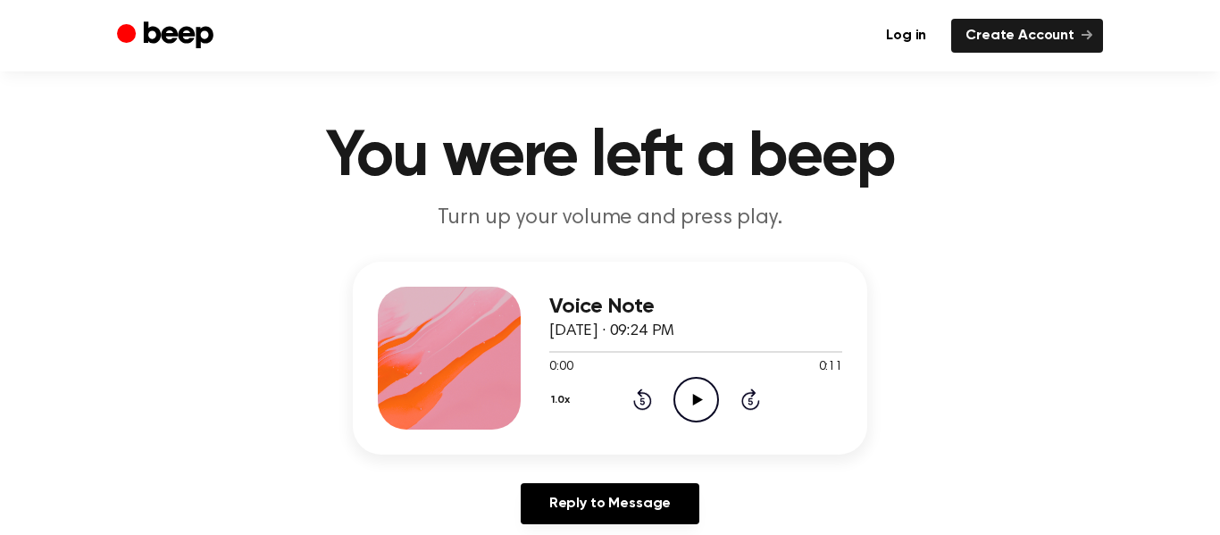 This screenshot has width=1220, height=535. What do you see at coordinates (610, 218) in the screenshot?
I see `p: Turn up your volume and press play.` at bounding box center [610, 218].